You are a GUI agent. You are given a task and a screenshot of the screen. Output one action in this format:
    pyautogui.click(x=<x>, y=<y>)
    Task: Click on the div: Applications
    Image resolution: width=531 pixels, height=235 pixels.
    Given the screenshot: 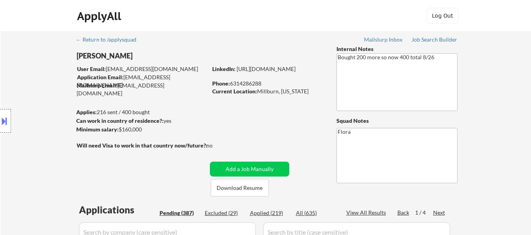 What is the action you would take?
    pyautogui.click(x=118, y=210)
    